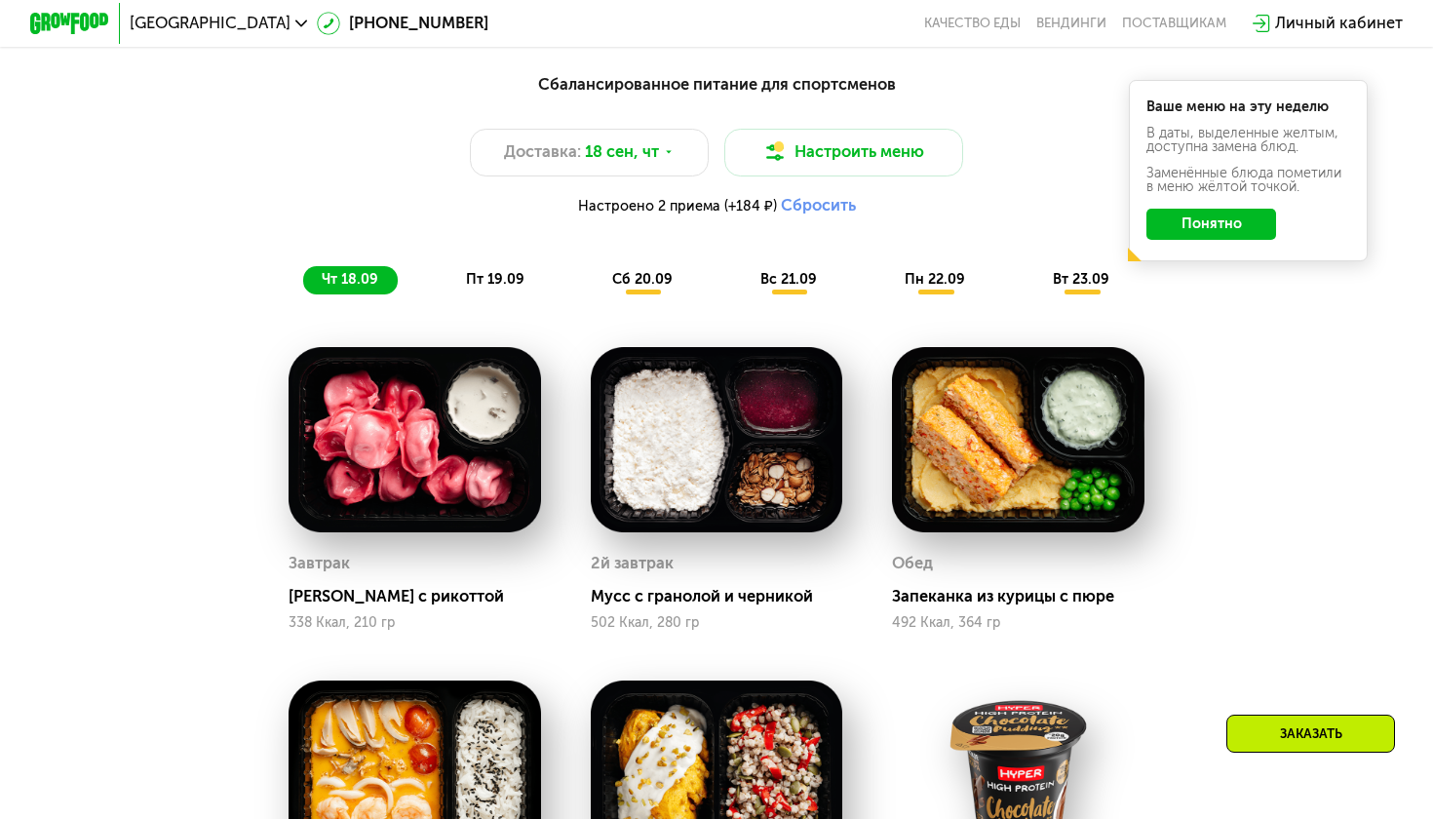 The height and width of the screenshot is (819, 1433). What do you see at coordinates (1173, 23) in the screenshot?
I see `div: поставщикам` at bounding box center [1173, 23].